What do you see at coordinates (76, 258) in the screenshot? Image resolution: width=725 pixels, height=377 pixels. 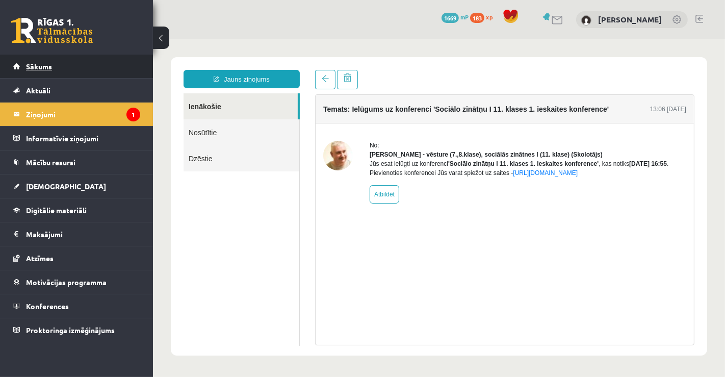 I see `a: Atzīmes` at bounding box center [76, 258].